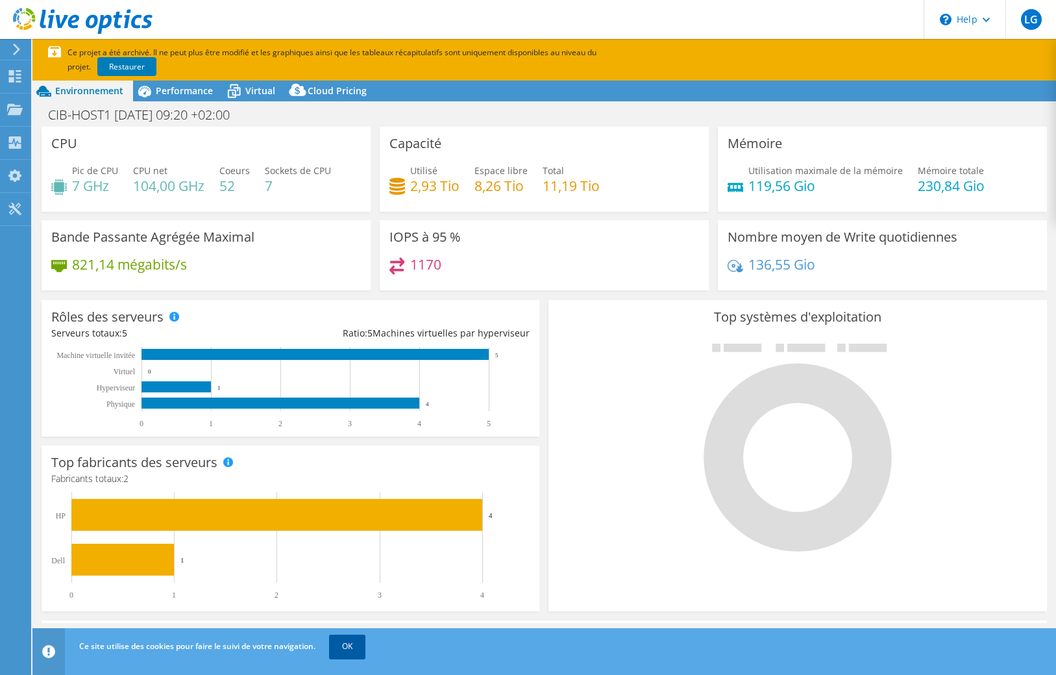 Image resolution: width=1056 pixels, height=675 pixels. Describe the element at coordinates (125, 371) in the screenshot. I see `text: Virtuel` at that location.